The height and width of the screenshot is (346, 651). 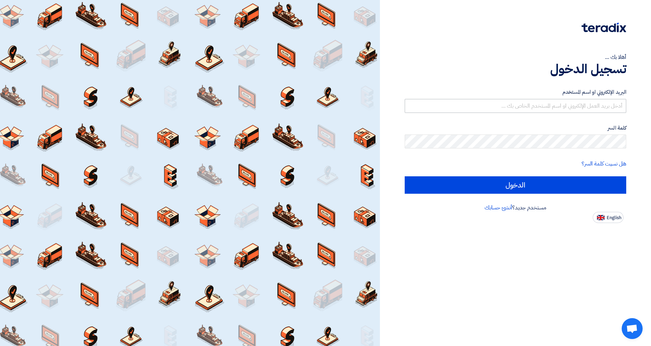 I want to click on a: هل نسيت كلمة السر؟, so click(x=603, y=164).